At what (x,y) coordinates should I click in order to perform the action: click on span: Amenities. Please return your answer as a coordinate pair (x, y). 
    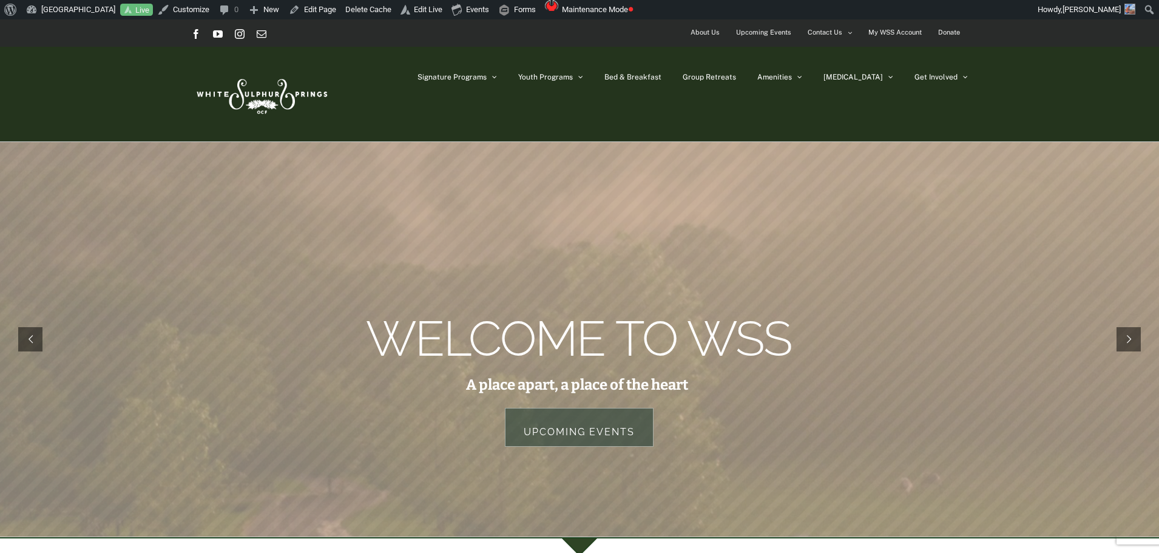
    Looking at the image, I should click on (774, 77).